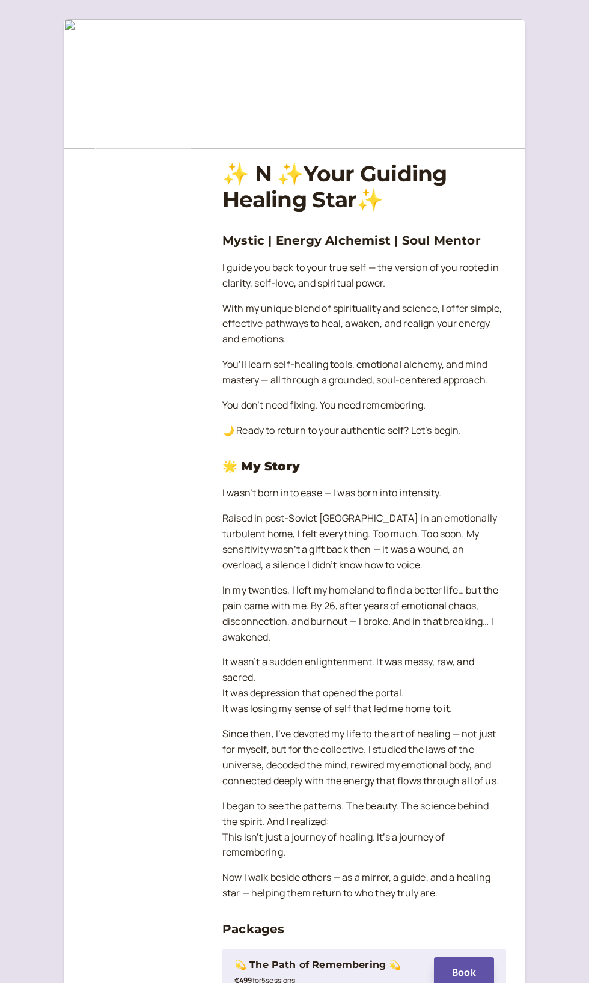 The height and width of the screenshot is (983, 589). Describe the element at coordinates (364, 372) in the screenshot. I see `p: You’ll learn self-healing tools, emotional alchemy, and mind mastery — all through a grounded, so...` at that location.